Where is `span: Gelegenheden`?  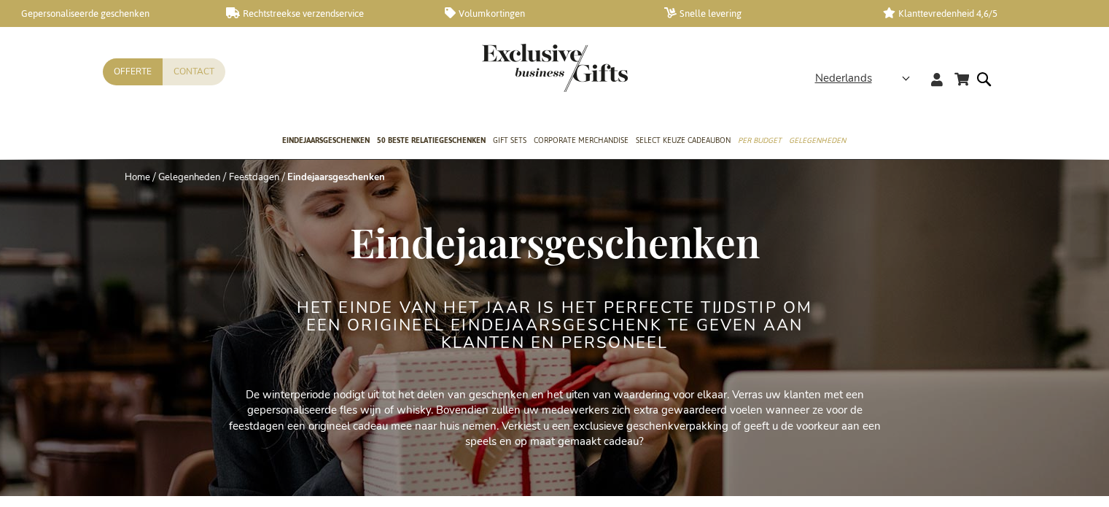
span: Gelegenheden is located at coordinates (817, 140).